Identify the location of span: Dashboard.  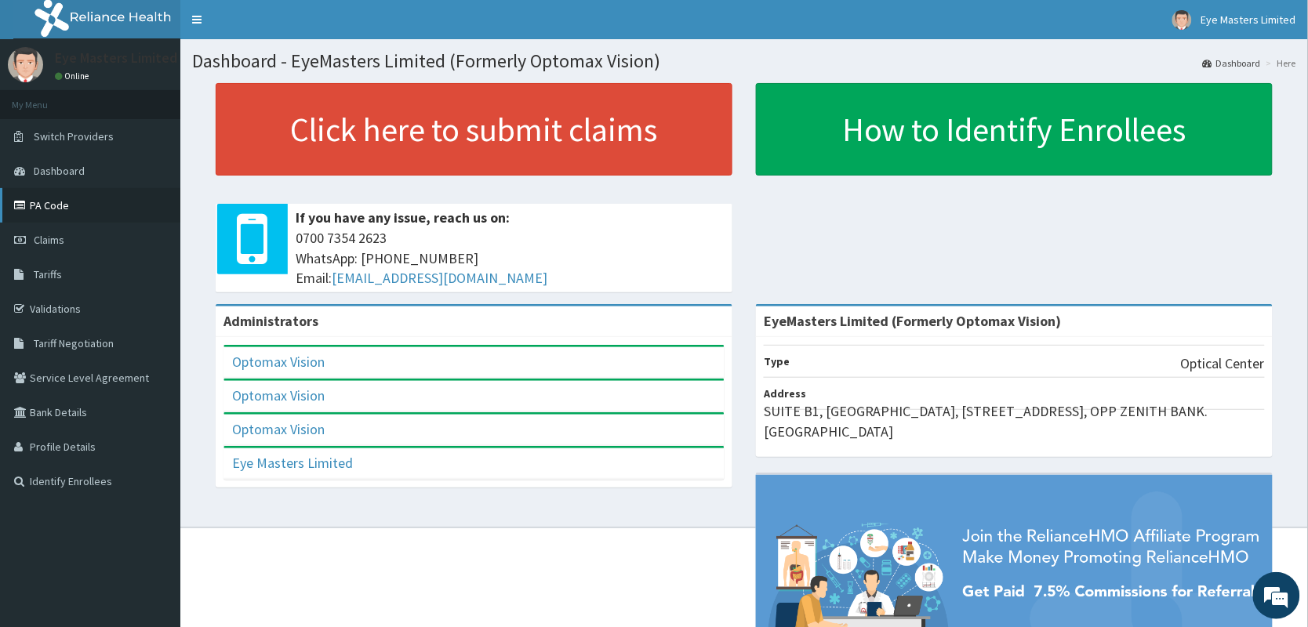
(59, 171).